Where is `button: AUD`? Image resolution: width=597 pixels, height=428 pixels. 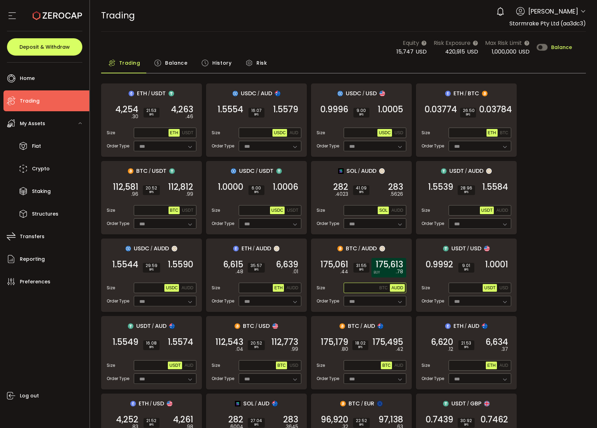 button: AUD is located at coordinates (504, 365).